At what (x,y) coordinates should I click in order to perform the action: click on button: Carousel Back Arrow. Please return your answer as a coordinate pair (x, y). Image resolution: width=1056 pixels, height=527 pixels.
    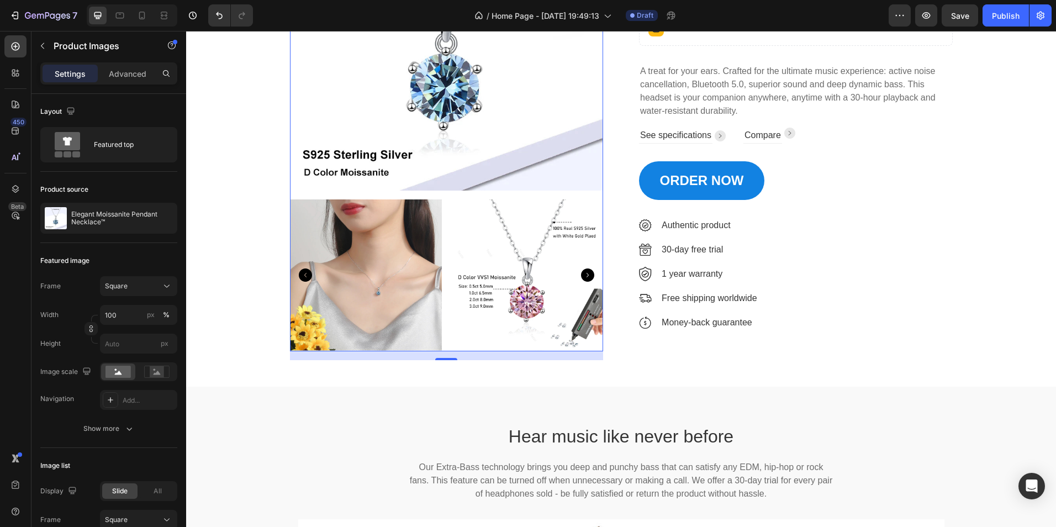
    Looking at the image, I should click on (119, 244).